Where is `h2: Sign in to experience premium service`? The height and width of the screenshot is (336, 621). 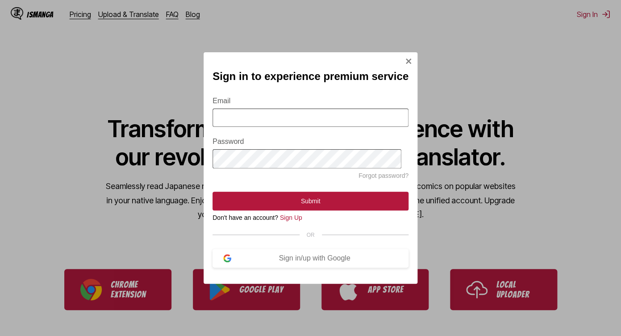
h2: Sign in to experience premium service is located at coordinates (310, 76).